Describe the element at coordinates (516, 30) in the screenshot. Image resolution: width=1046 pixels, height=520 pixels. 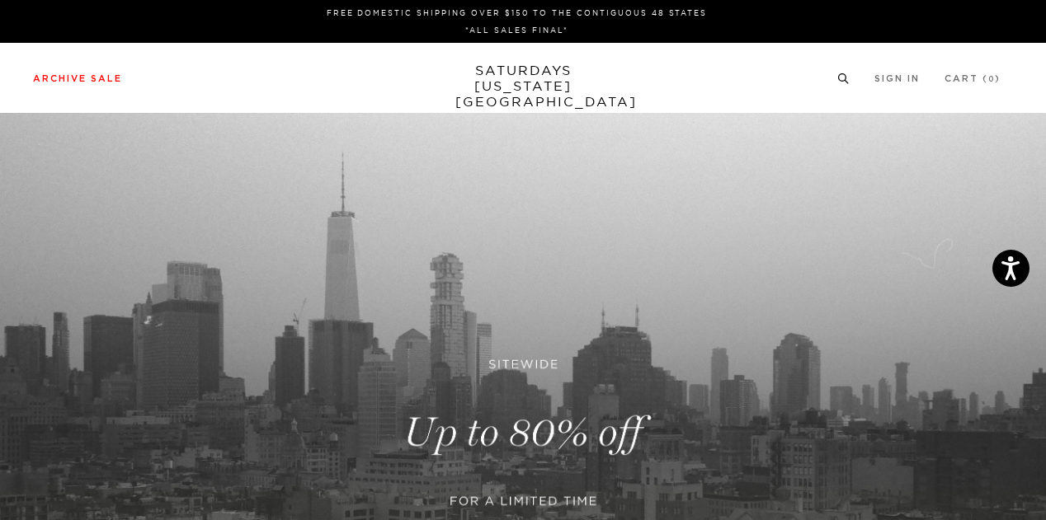
I see `p: *ALL SALES FINAL*` at that location.